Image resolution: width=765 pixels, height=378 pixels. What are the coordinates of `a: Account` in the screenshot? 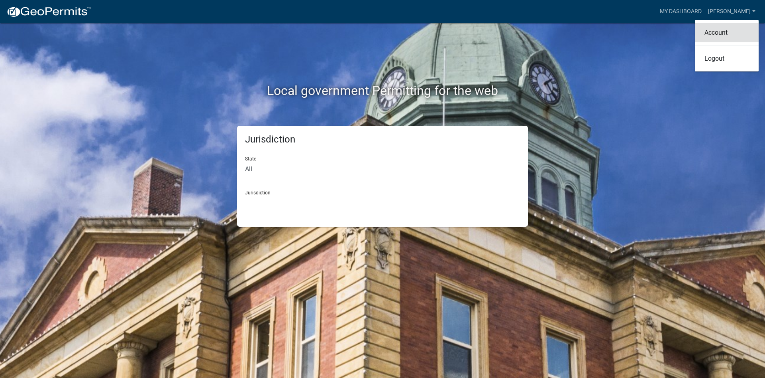 It's located at (727, 33).